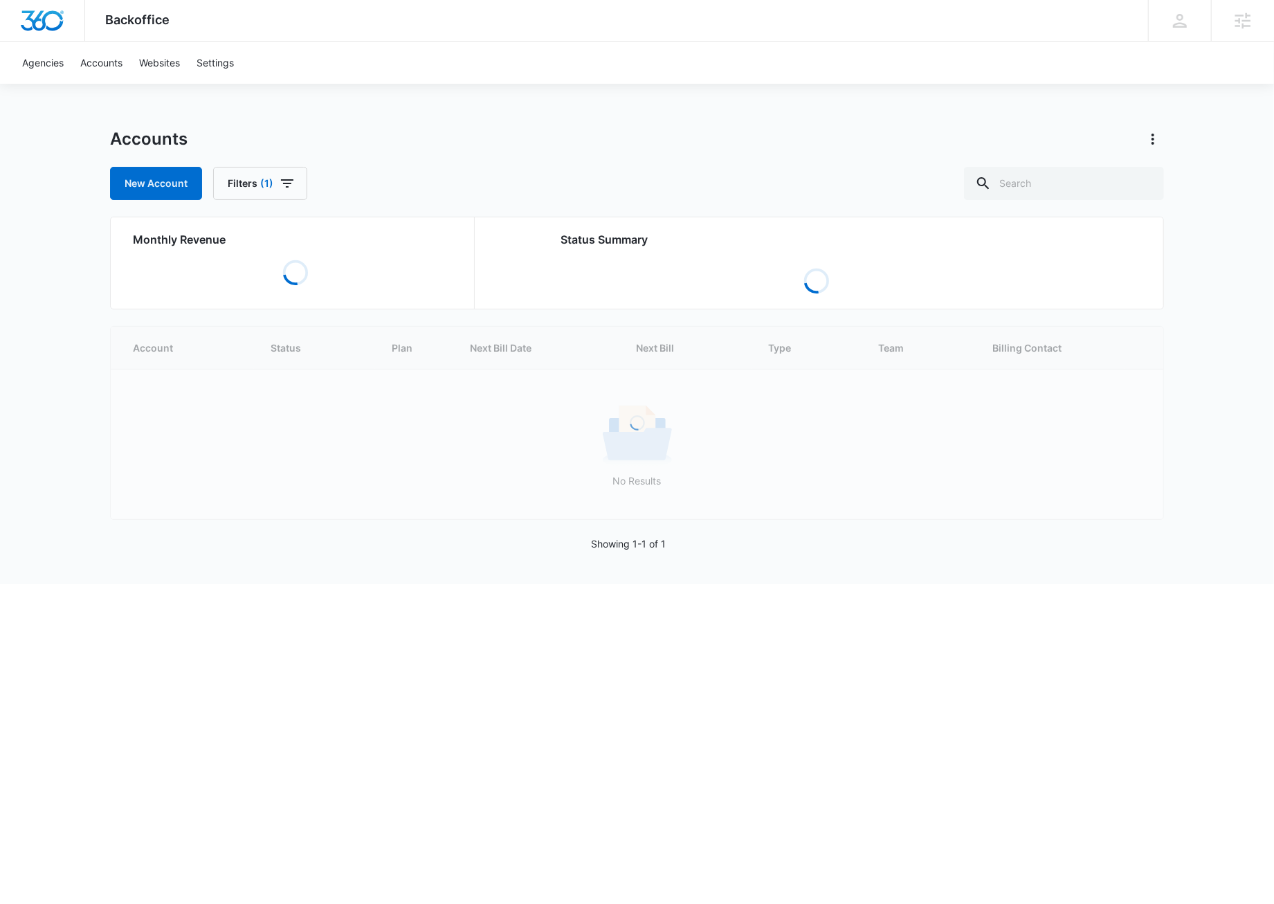 Image resolution: width=1274 pixels, height=904 pixels. I want to click on p: Showing 1-1 of 1, so click(629, 543).